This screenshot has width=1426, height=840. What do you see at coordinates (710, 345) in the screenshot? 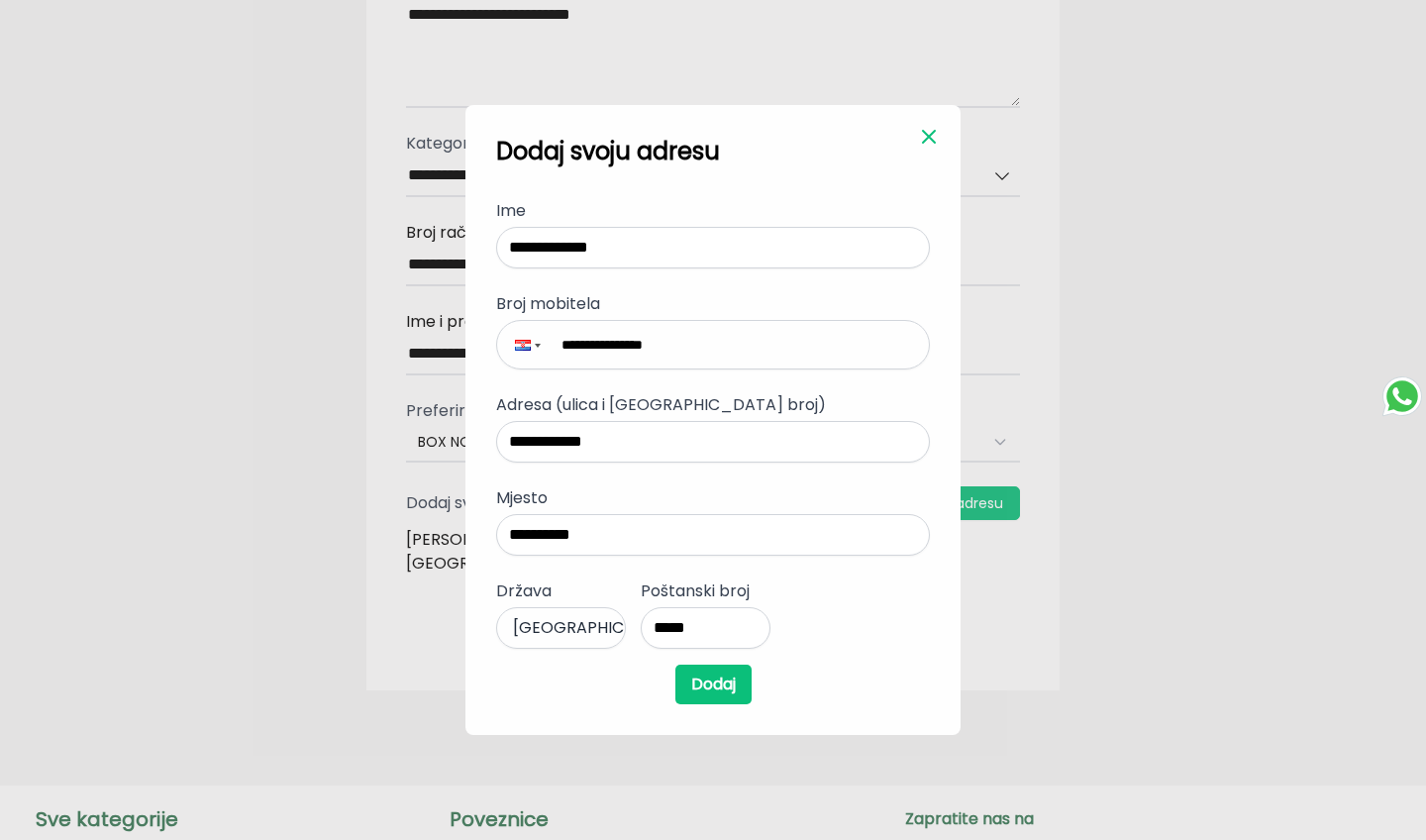
I see `input: Broj mobitela` at bounding box center [710, 345].